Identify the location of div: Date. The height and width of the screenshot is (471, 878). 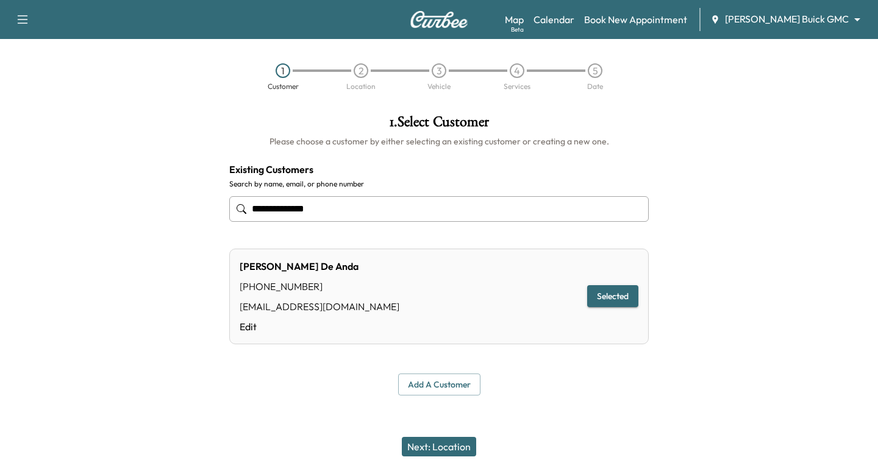
(595, 87).